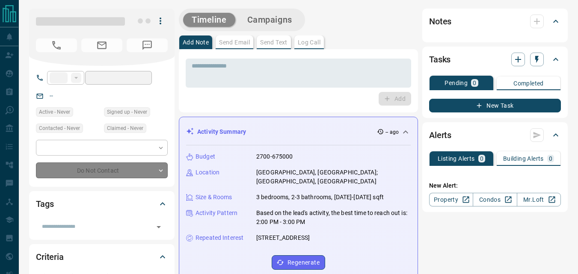 The image size is (578, 274). I want to click on span: Active - Never, so click(54, 112).